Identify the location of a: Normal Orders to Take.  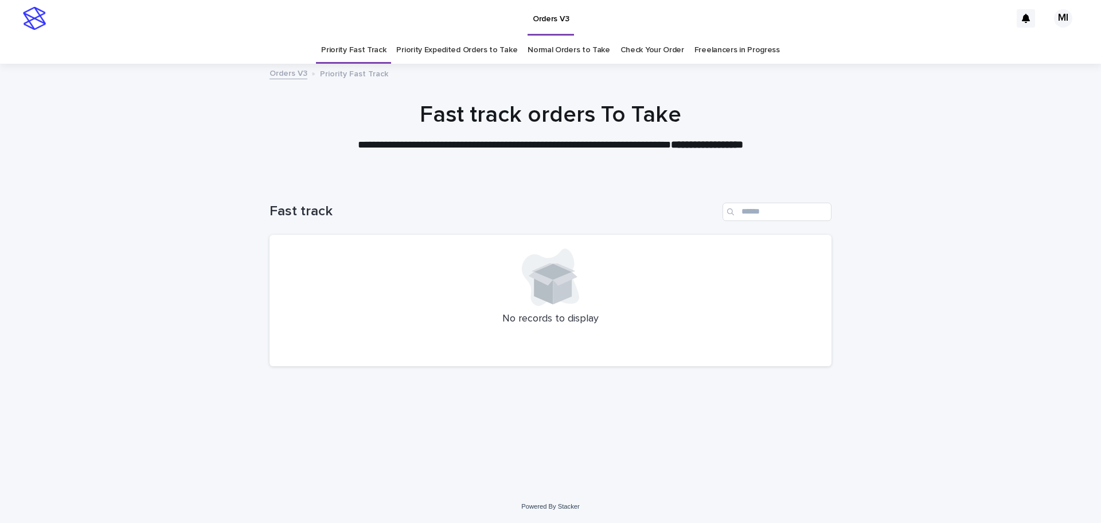
(569, 50).